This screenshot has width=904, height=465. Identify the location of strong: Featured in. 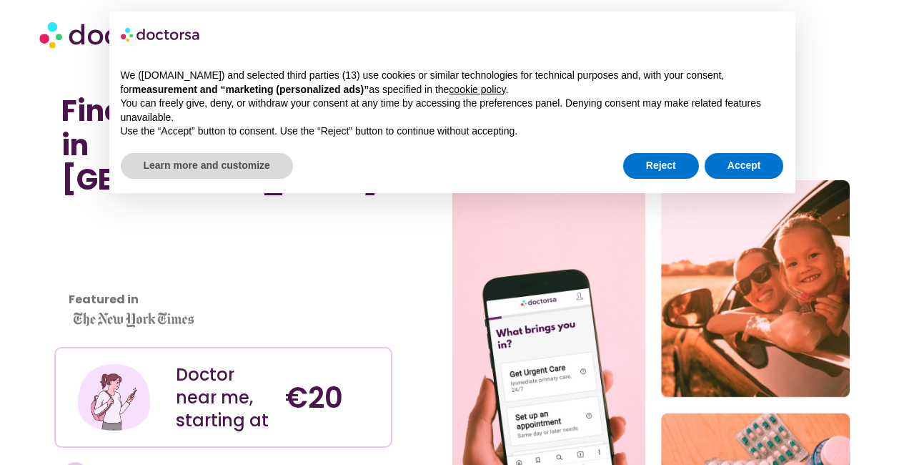
(104, 299).